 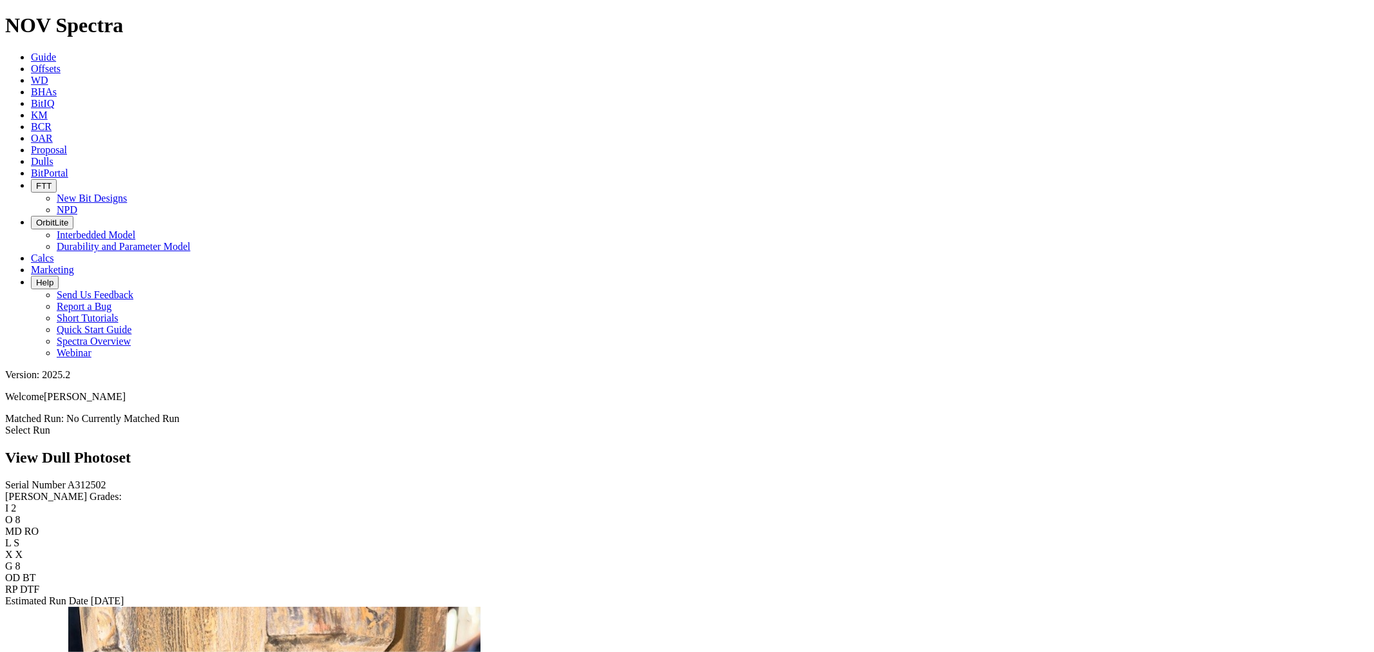 What do you see at coordinates (29, 577) in the screenshot?
I see `span: BT` at bounding box center [29, 577].